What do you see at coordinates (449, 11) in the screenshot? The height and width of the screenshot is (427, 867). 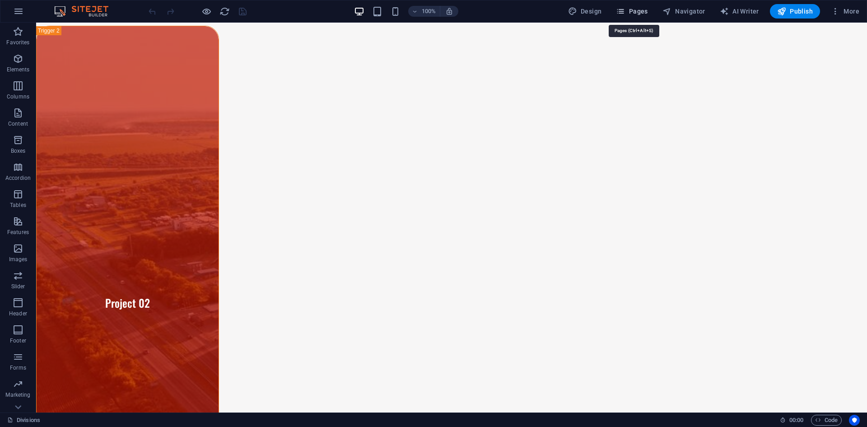 I see `i: On resize automatically adjust zoom level to fit chosen device.` at bounding box center [449, 11].